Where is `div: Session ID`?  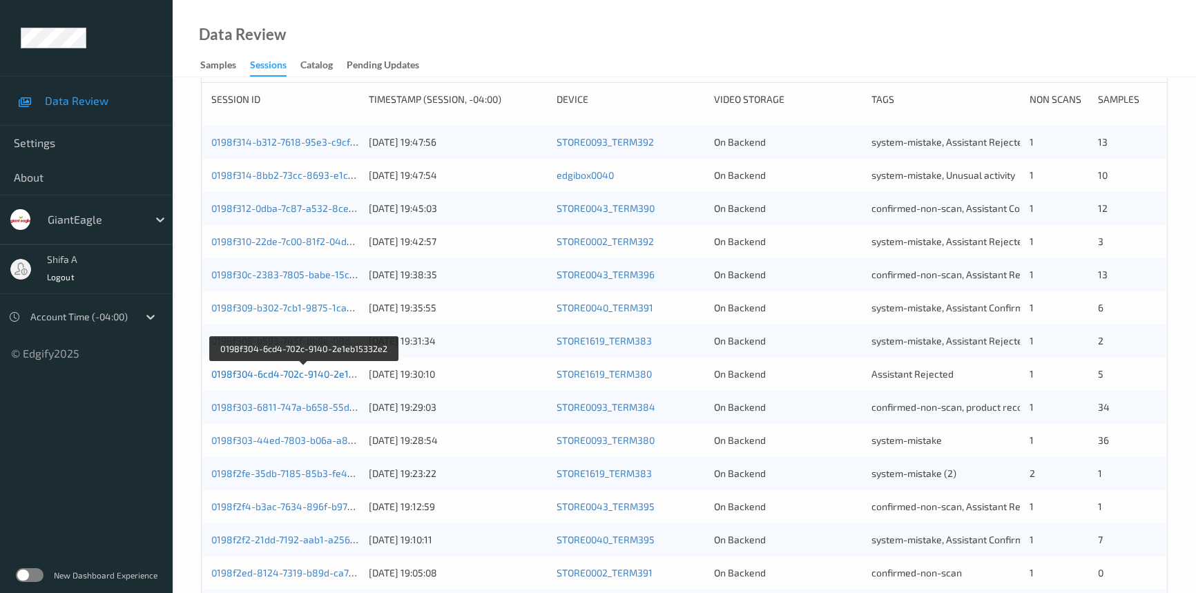 div: Session ID is located at coordinates (285, 99).